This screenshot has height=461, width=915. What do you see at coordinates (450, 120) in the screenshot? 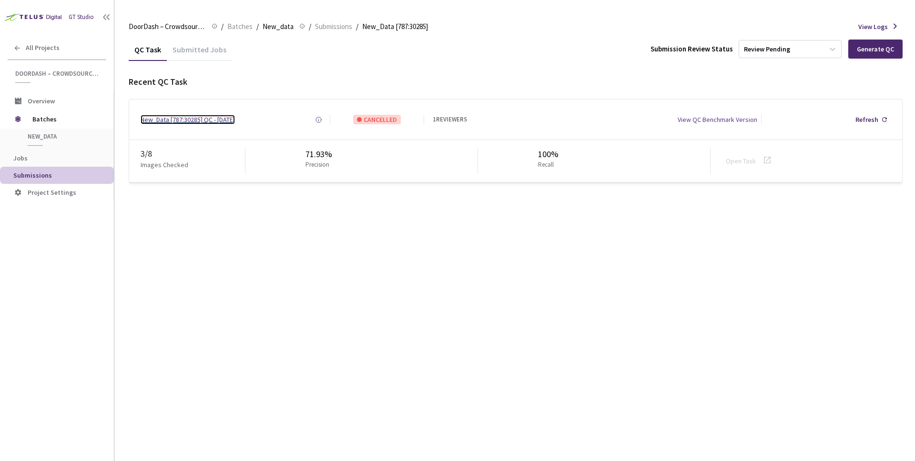
I see `div: 1 REVIEWERS` at bounding box center [450, 120].